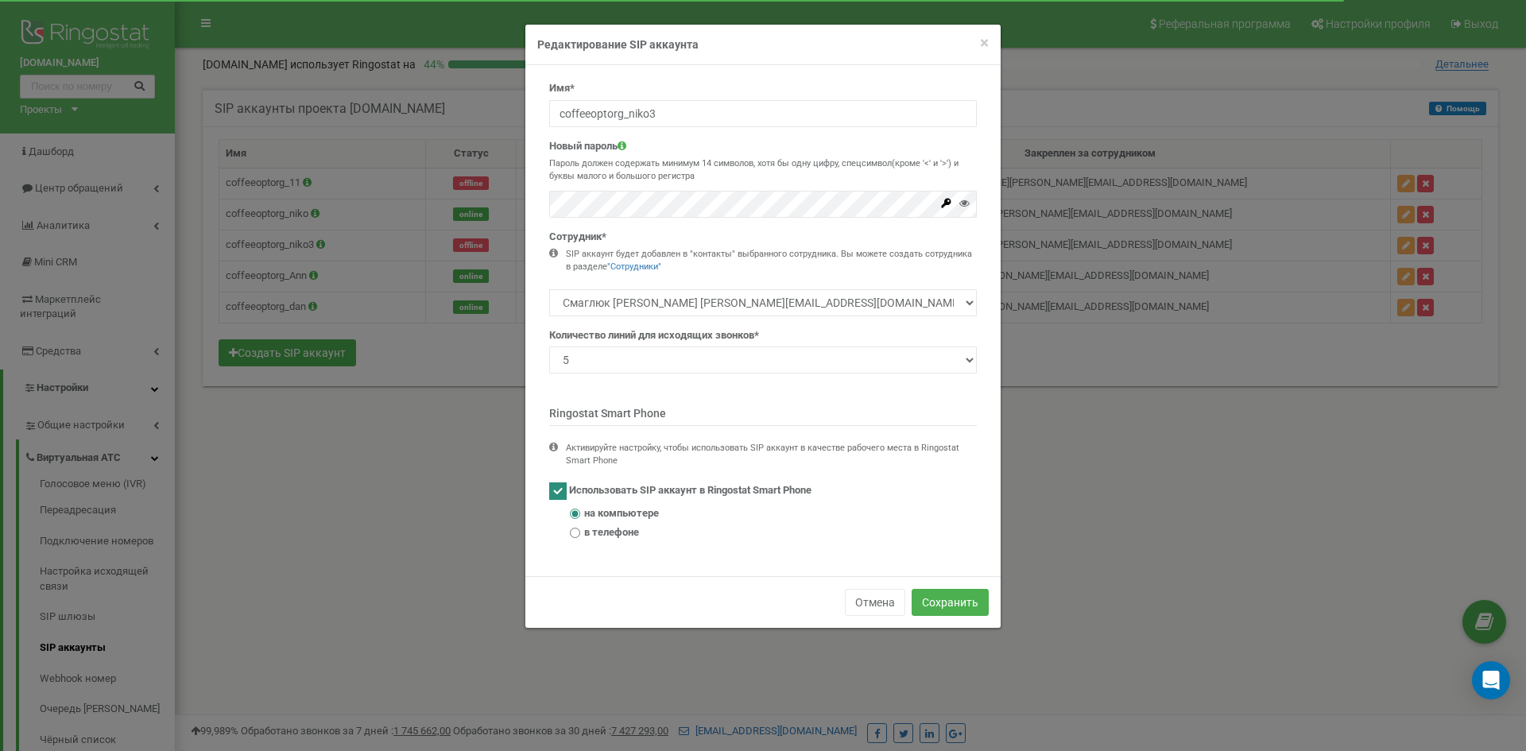 This screenshot has width=1526, height=751. Describe the element at coordinates (763, 45) in the screenshot. I see `h4: Редактирование SIP аккаунта` at that location.